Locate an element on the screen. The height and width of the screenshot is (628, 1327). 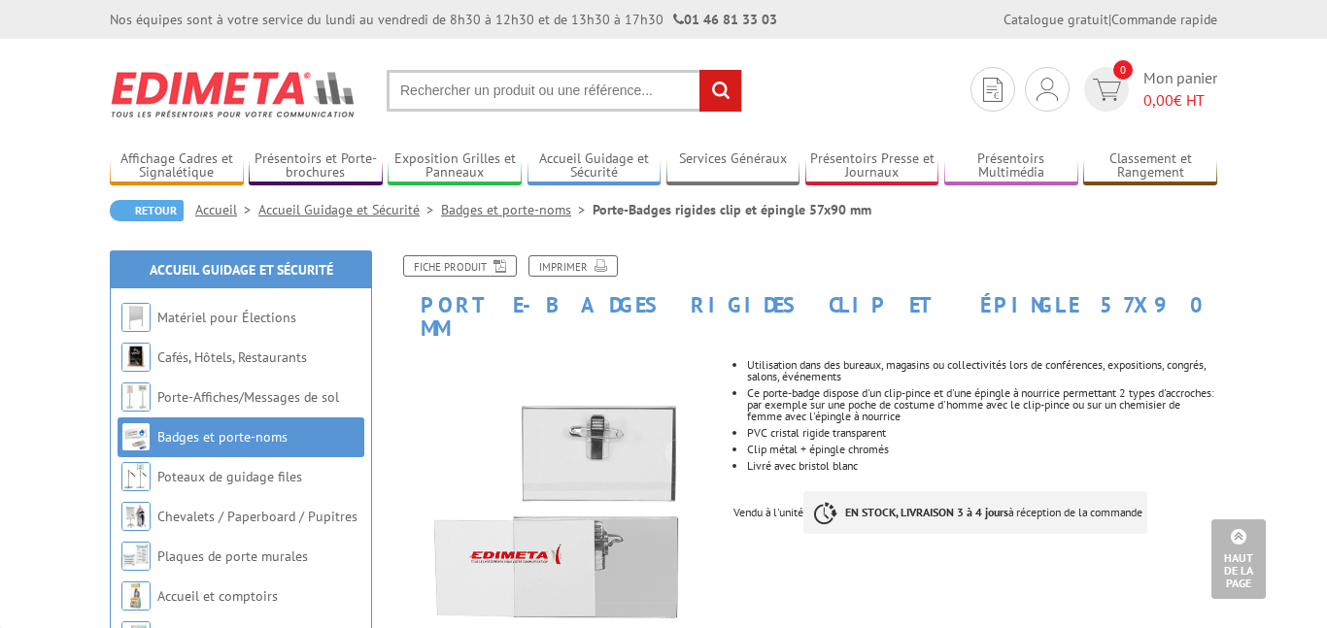
p: à réception de la commande is located at coordinates (975, 513).